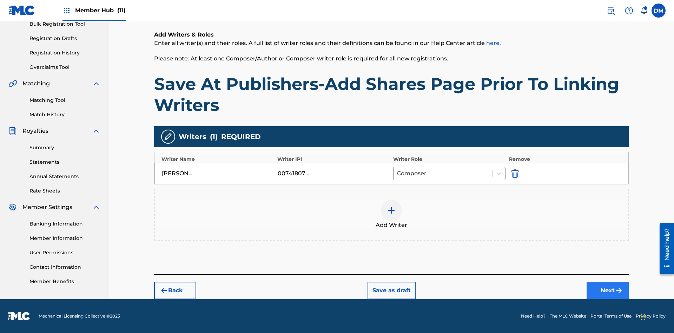  Describe the element at coordinates (568, 316) in the screenshot. I see `a: The MLC Website` at that location.